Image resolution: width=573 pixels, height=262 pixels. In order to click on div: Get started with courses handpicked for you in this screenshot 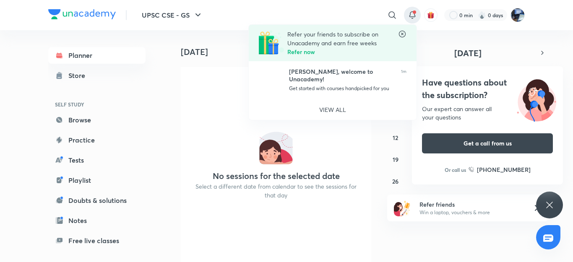, I will do `click(341, 88)`.